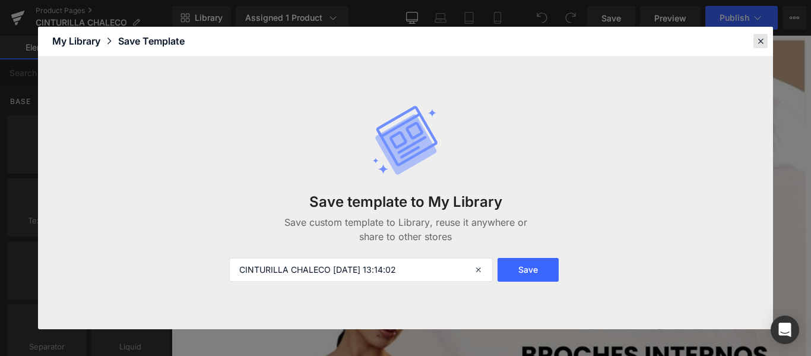  Describe the element at coordinates (785, 330) in the screenshot. I see `div: Open Intercom Messenger` at that location.